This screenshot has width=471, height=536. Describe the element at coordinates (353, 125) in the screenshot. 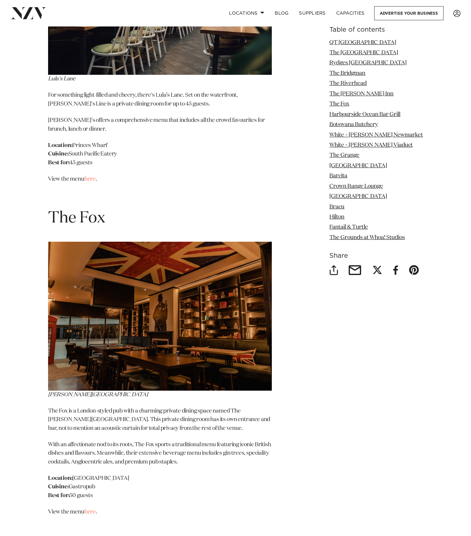

I see `a: Botswana Butchery` at that location.